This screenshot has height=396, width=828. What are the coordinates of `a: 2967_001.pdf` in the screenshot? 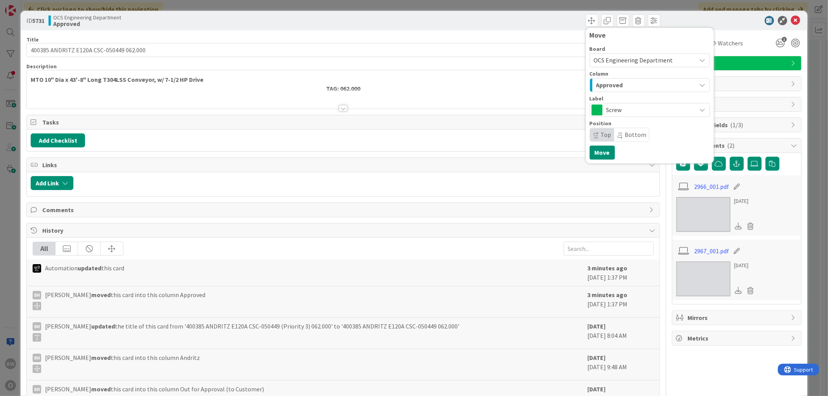 It's located at (711, 251).